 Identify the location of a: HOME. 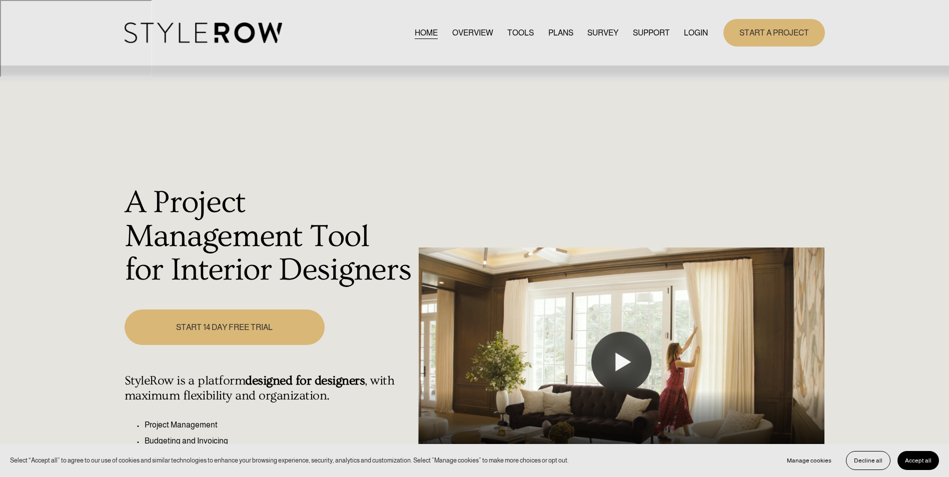
(426, 33).